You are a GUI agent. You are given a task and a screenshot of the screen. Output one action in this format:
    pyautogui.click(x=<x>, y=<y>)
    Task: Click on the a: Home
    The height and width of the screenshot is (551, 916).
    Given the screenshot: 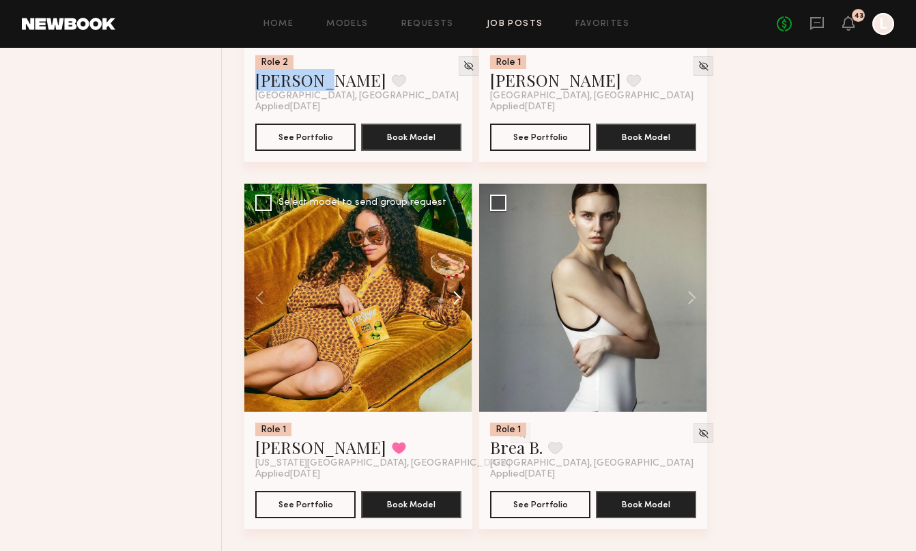 What is the action you would take?
    pyautogui.click(x=278, y=24)
    